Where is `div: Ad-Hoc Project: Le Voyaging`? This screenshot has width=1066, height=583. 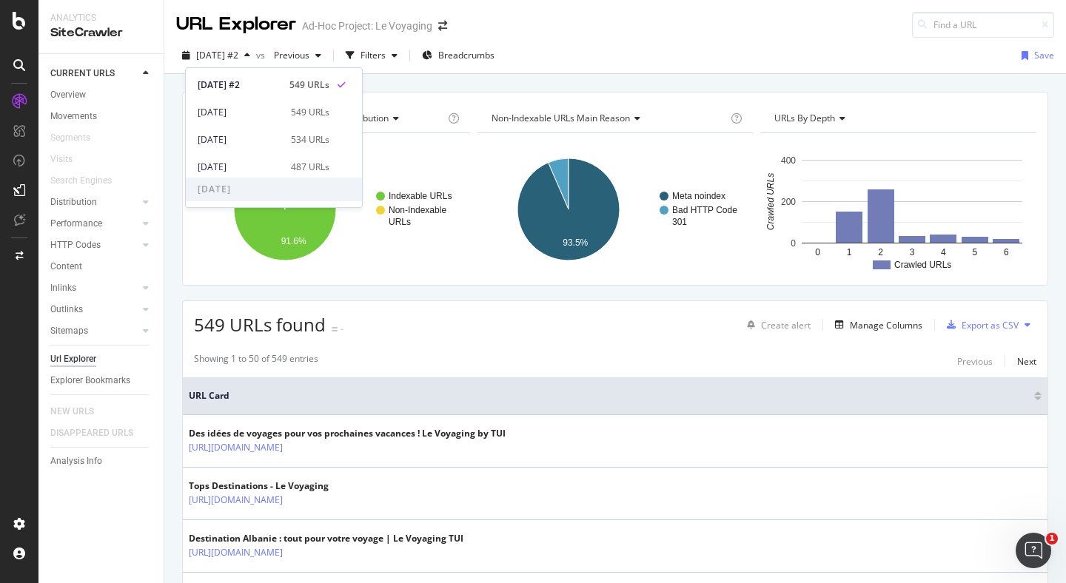
div: Ad-Hoc Project: Le Voyaging is located at coordinates (367, 26).